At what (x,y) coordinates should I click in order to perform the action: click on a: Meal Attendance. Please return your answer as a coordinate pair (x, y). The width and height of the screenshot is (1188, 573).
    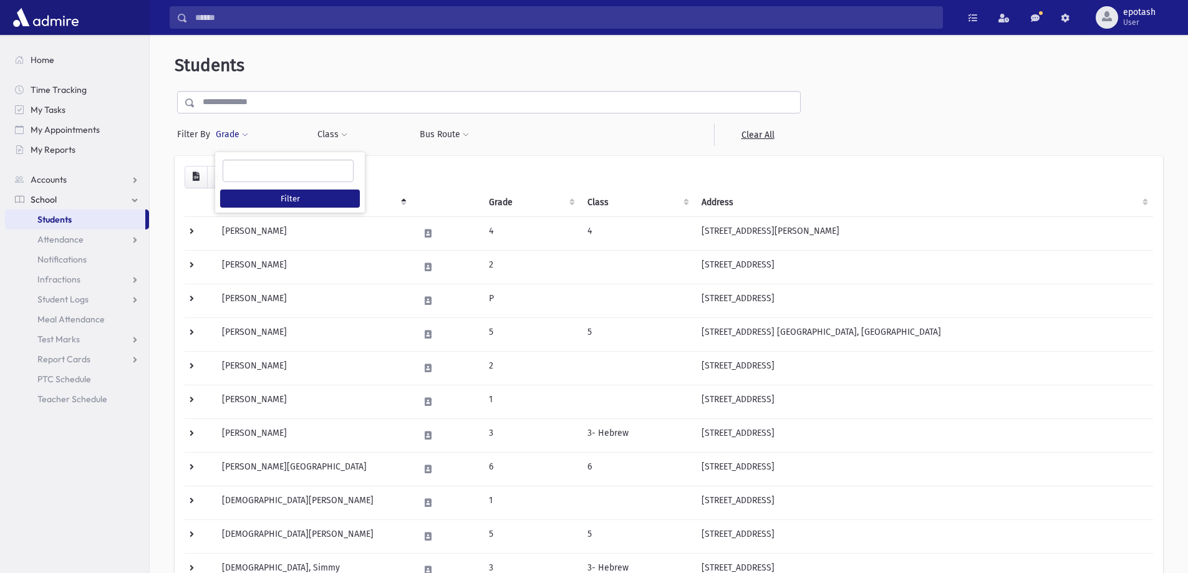
    Looking at the image, I should click on (77, 319).